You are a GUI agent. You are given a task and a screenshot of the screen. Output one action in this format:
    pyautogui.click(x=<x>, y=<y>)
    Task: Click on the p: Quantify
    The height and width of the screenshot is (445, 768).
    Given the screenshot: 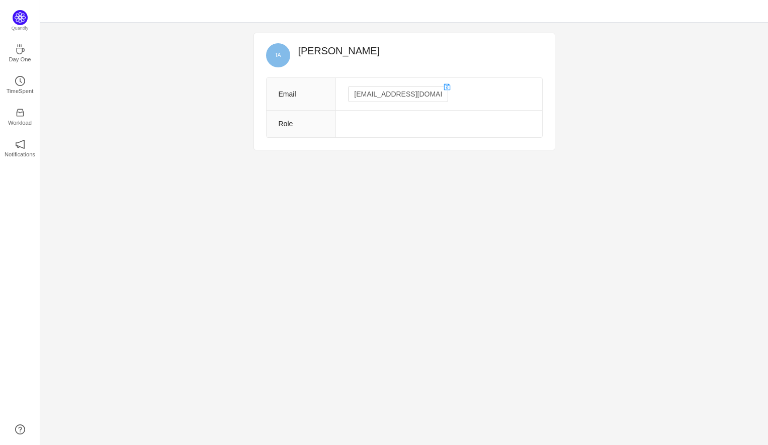 What is the action you would take?
    pyautogui.click(x=20, y=29)
    